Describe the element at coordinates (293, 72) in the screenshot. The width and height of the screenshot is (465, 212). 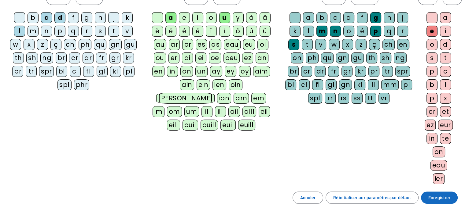
I see `div: br` at that location.